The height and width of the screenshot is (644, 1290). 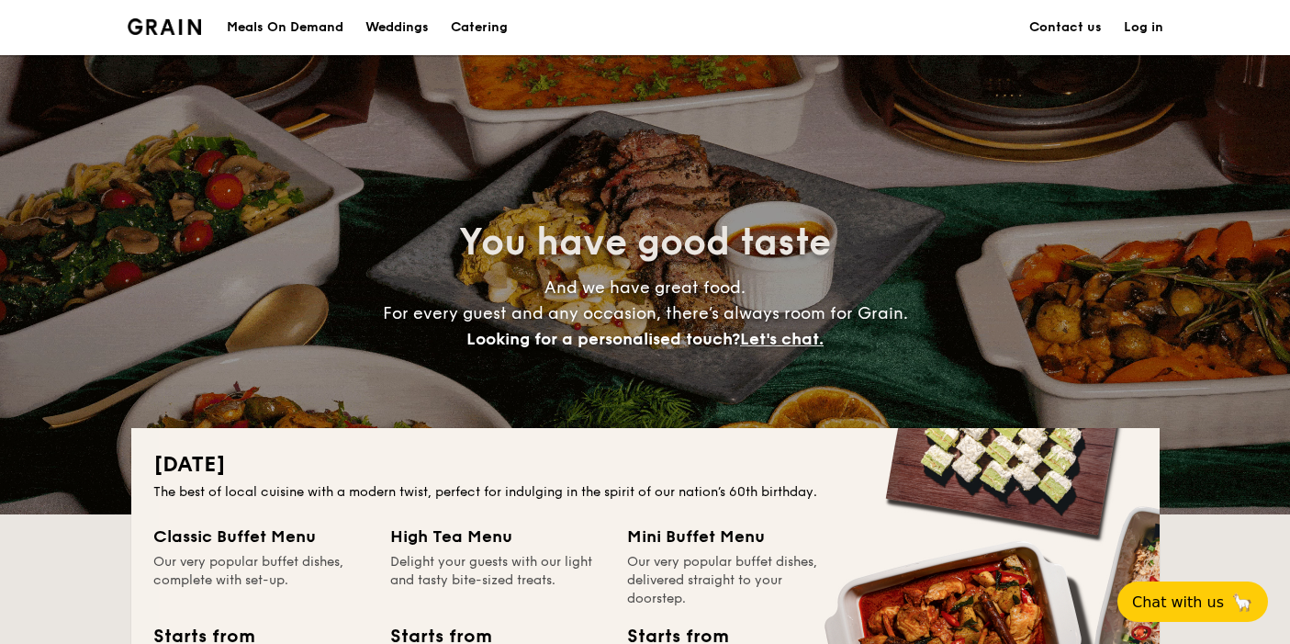 What do you see at coordinates (646, 313) in the screenshot?
I see `span: And we have great food. For every guest and any occasion, there’s always room for Grain.` at bounding box center [646, 313].